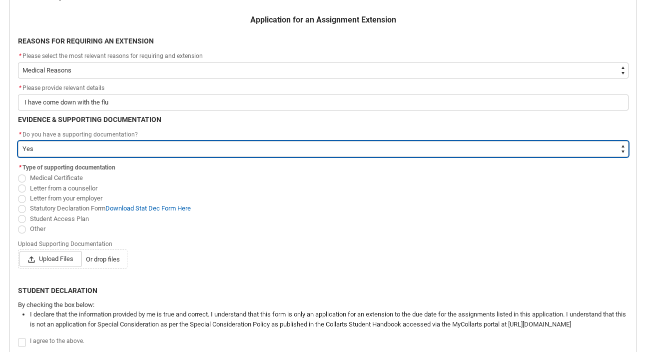 This screenshot has width=646, height=352. What do you see at coordinates (103, 259) in the screenshot?
I see `span: Or drop files` at bounding box center [103, 259].